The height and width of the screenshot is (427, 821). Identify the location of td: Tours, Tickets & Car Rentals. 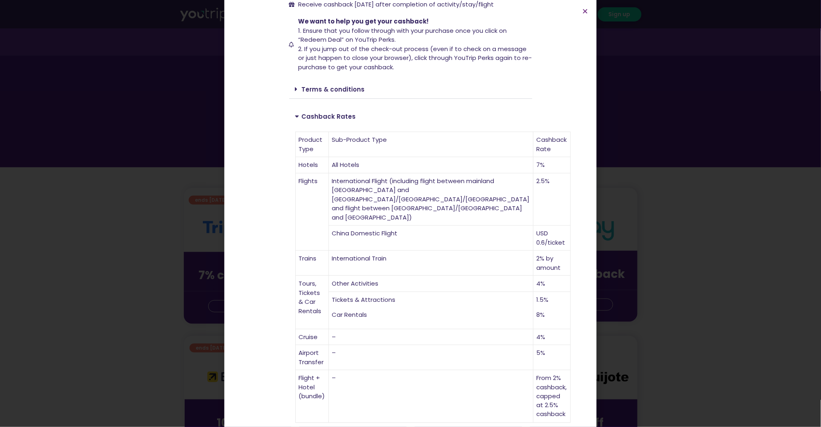
(312, 303).